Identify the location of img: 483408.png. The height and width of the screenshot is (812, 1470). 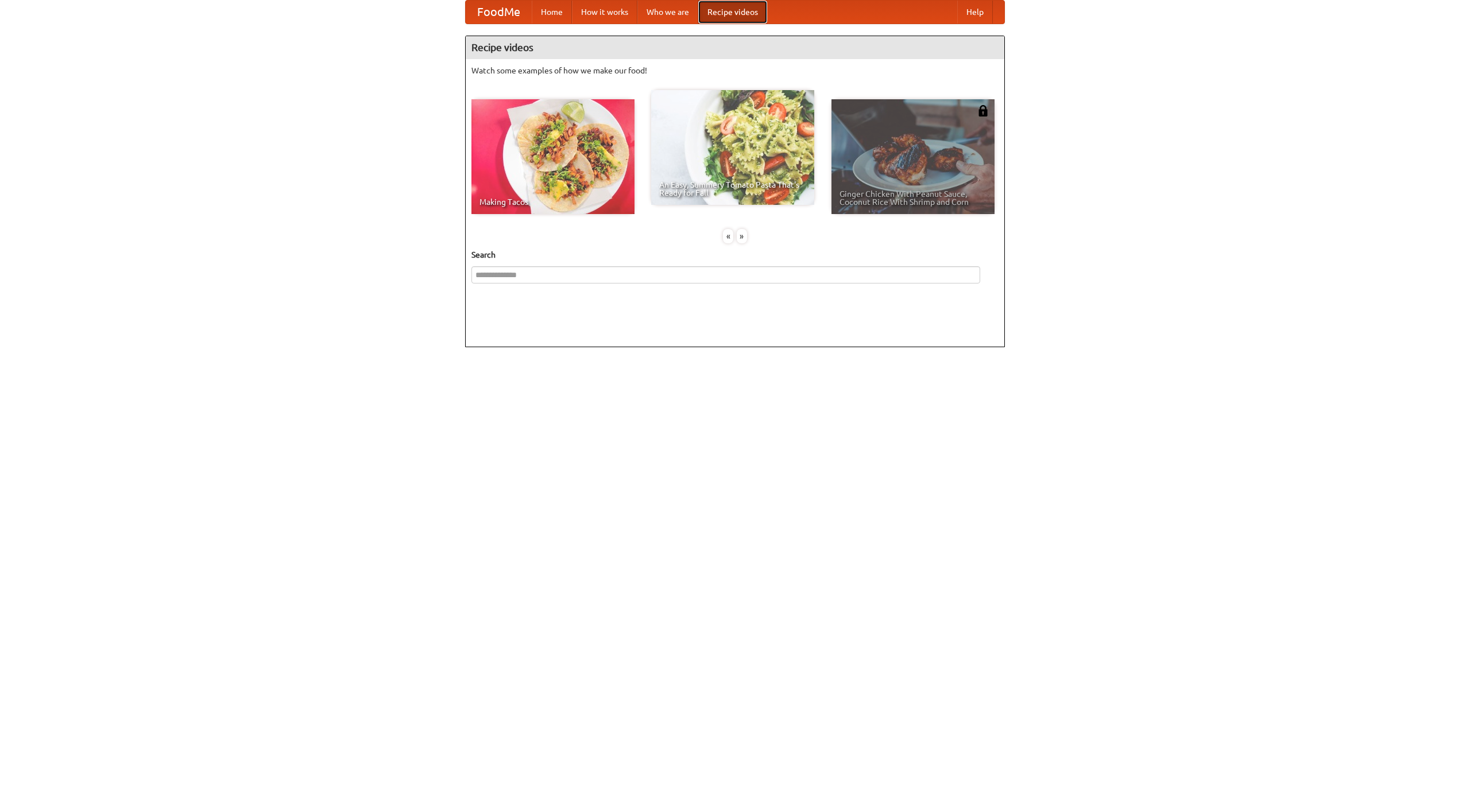
(983, 111).